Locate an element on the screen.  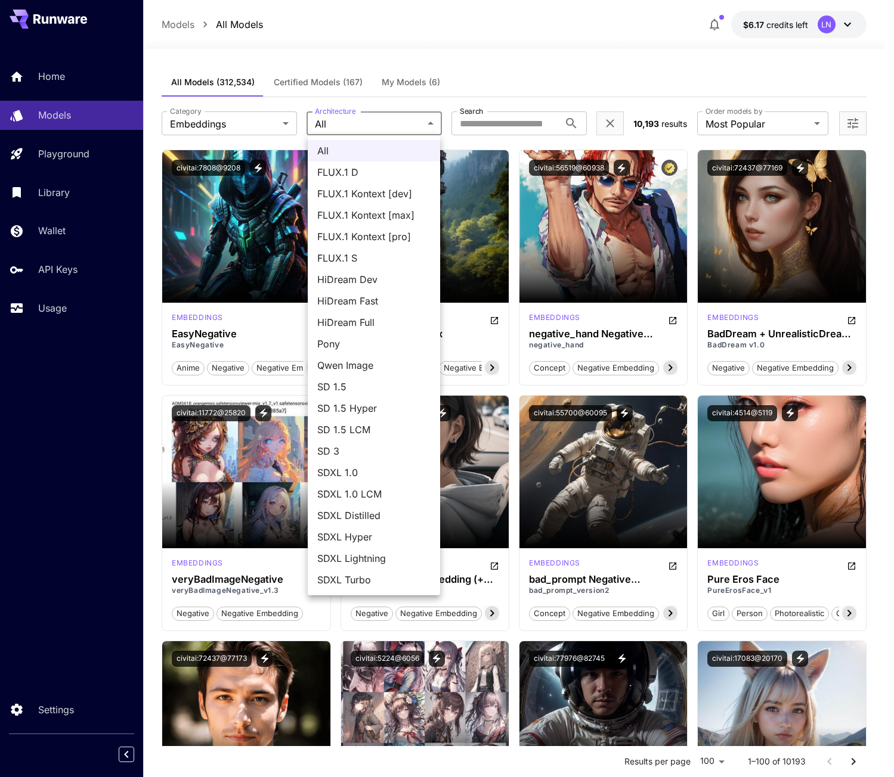
span: FLUX.1 Kontext [dev] is located at coordinates (374, 194).